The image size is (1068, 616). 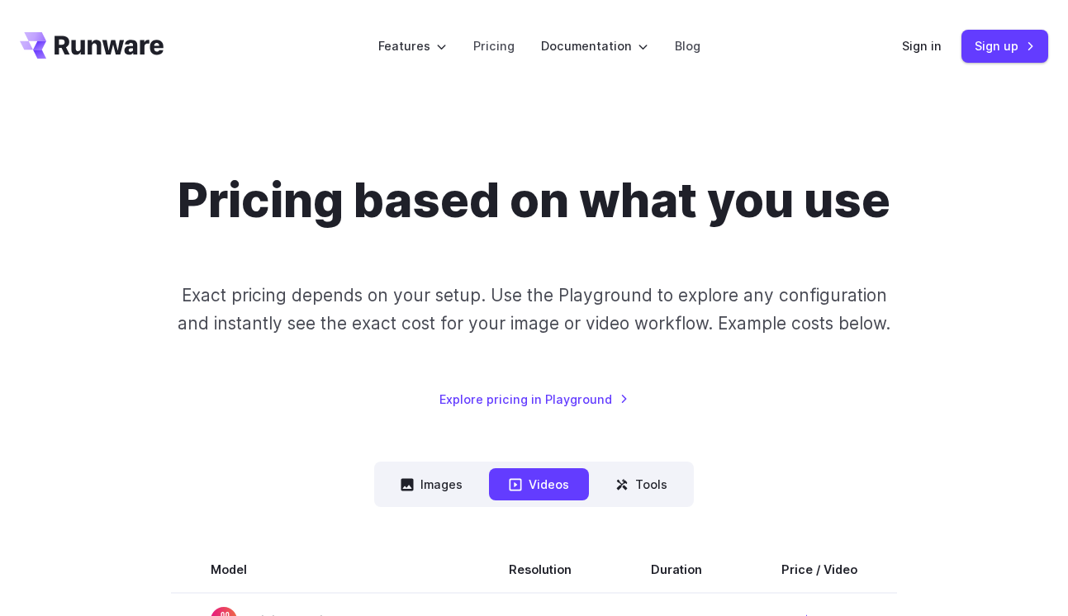 What do you see at coordinates (412, 45) in the screenshot?
I see `label: Features` at bounding box center [412, 45].